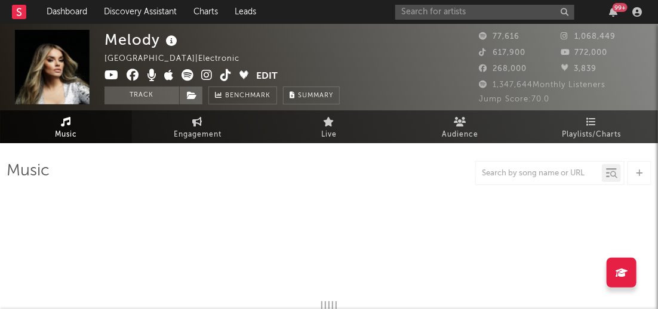 This screenshot has height=309, width=658. What do you see at coordinates (311, 95) in the screenshot?
I see `button: Summary` at bounding box center [311, 95].